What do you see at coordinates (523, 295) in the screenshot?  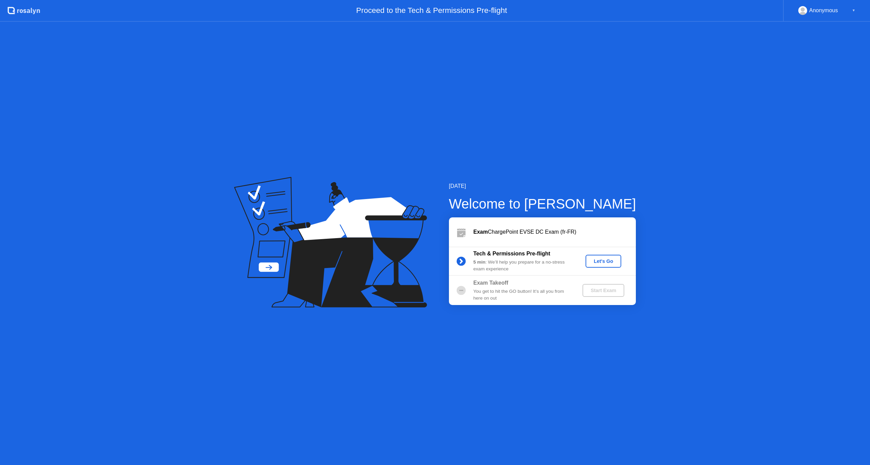 I see `div: You get to hit the GO button! It’s all you from here on out` at bounding box center [523, 295].